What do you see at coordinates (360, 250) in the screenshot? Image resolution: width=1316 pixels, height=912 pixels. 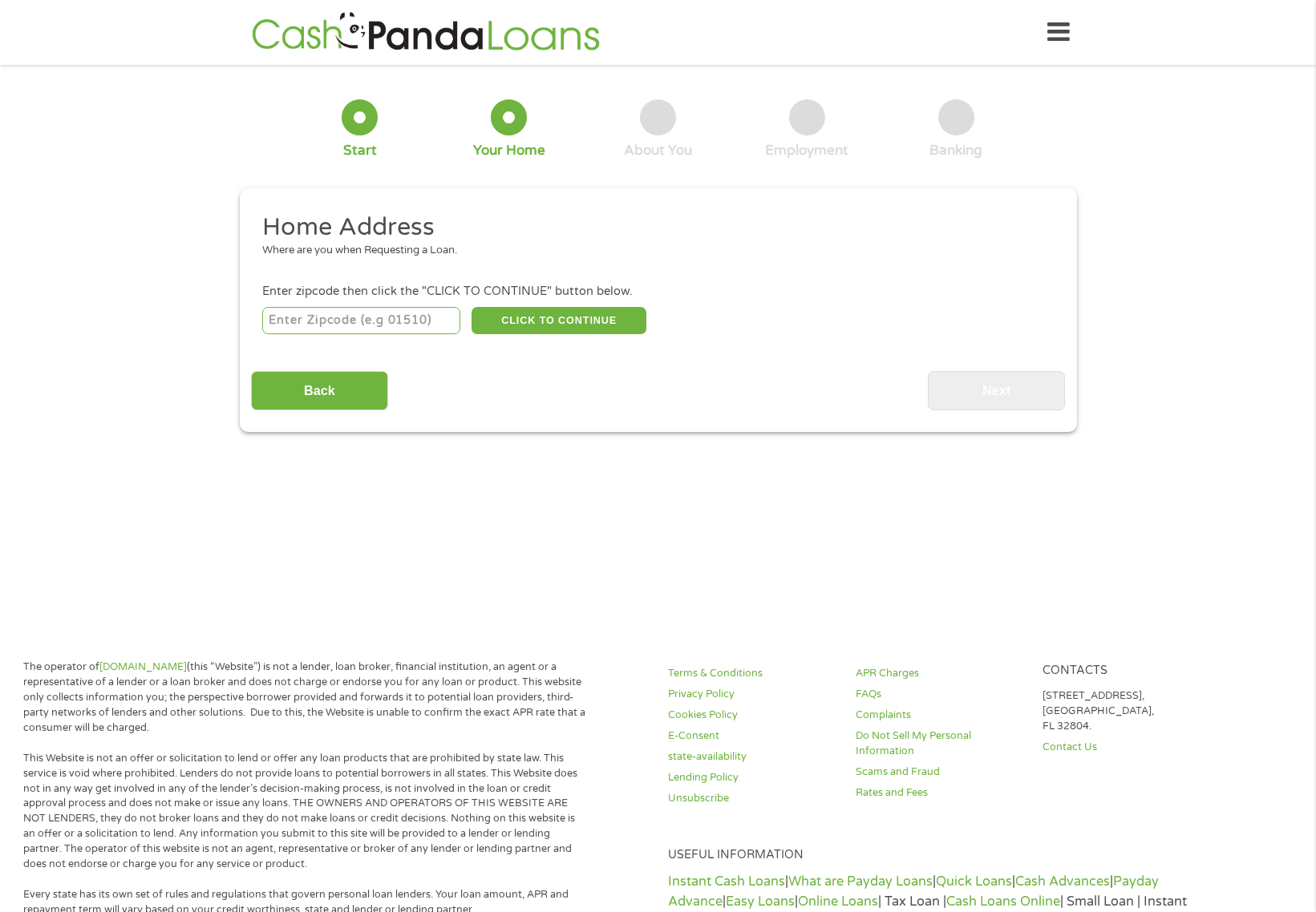 I see `span: Where are you when Requesting a Loan.` at bounding box center [360, 250].